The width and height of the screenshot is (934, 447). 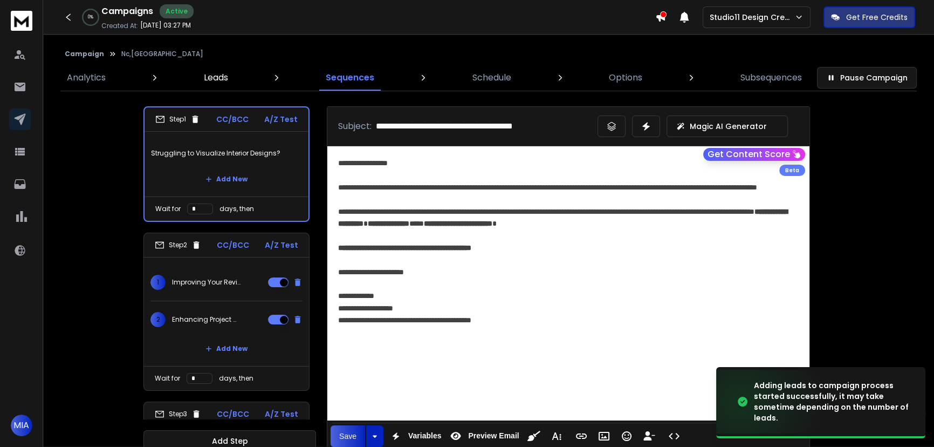 What do you see at coordinates (833, 401) in the screenshot?
I see `div: Adding leads to campaign process started successfully, it may take sometime depending on the numb...` at bounding box center [833, 401].